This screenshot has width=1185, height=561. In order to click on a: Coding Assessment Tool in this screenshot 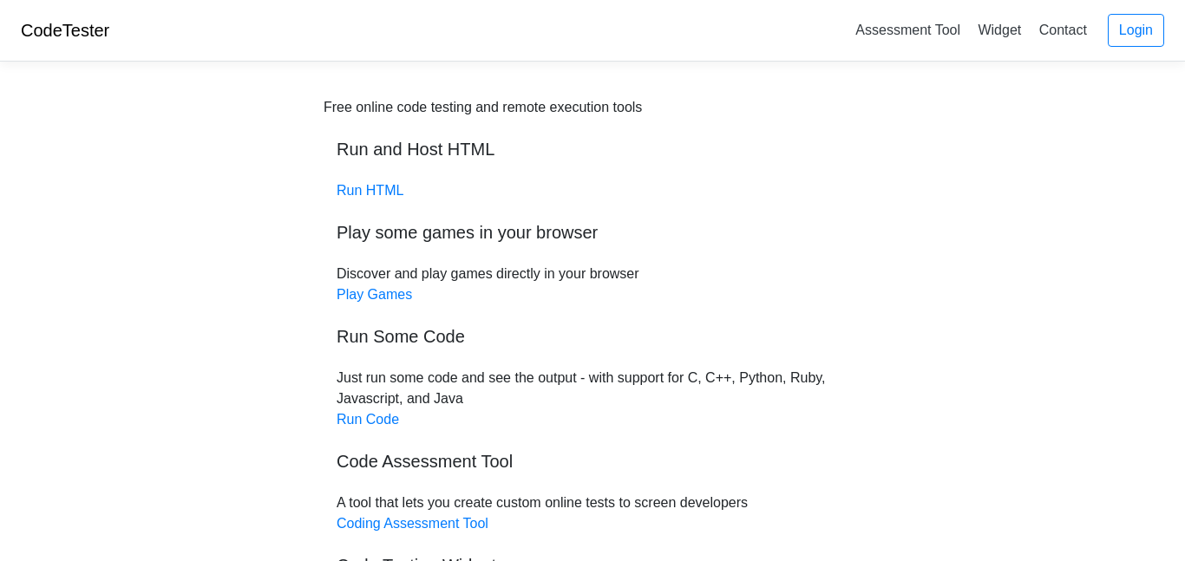, I will do `click(412, 523)`.